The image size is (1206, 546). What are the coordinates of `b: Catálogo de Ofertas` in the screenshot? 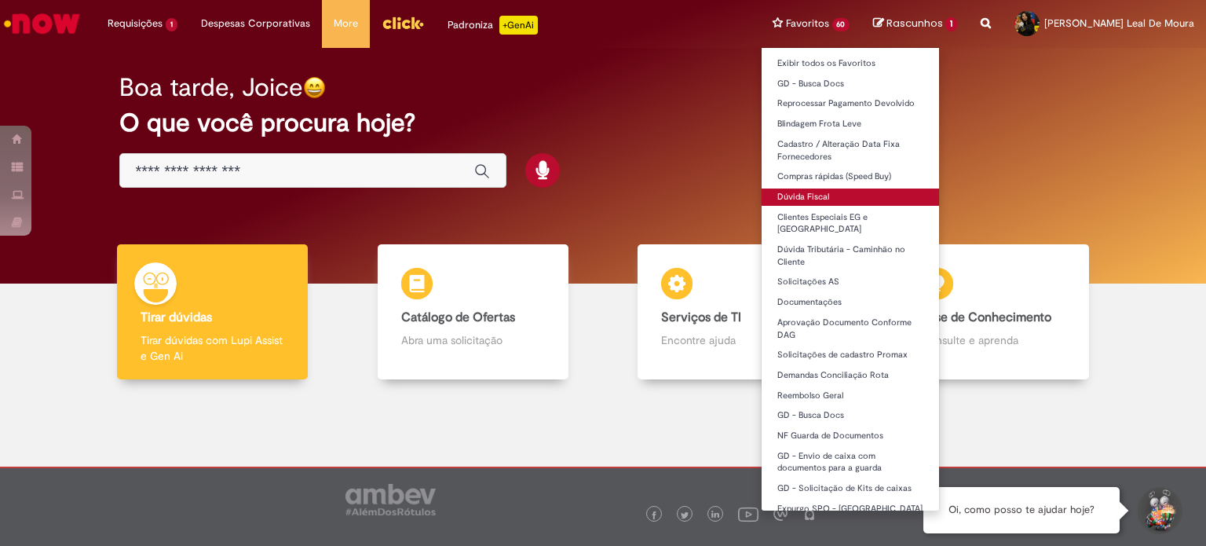 It's located at (458, 317).